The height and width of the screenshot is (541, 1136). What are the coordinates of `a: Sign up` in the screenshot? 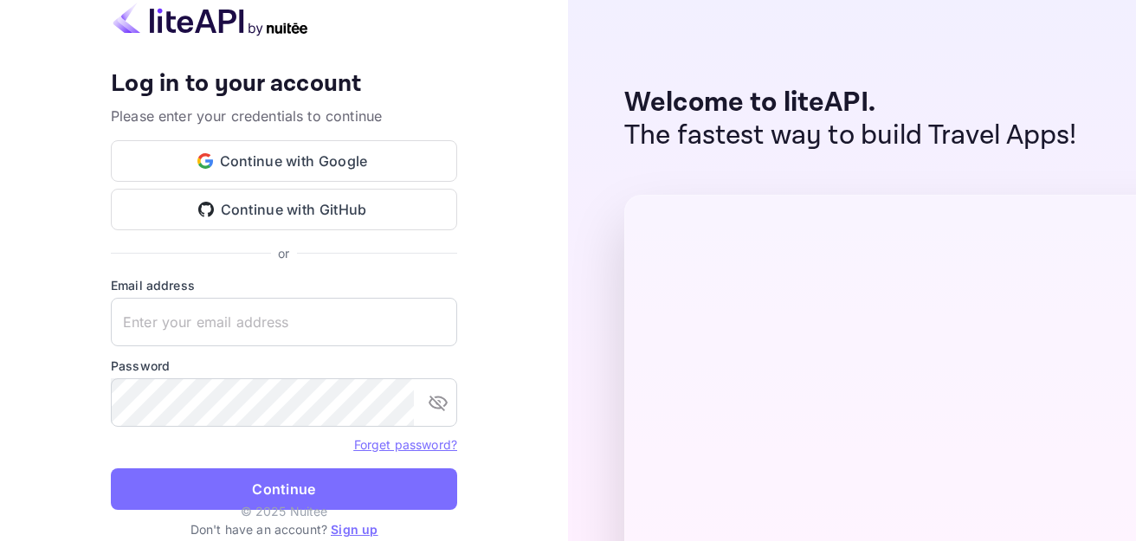 It's located at (354, 529).